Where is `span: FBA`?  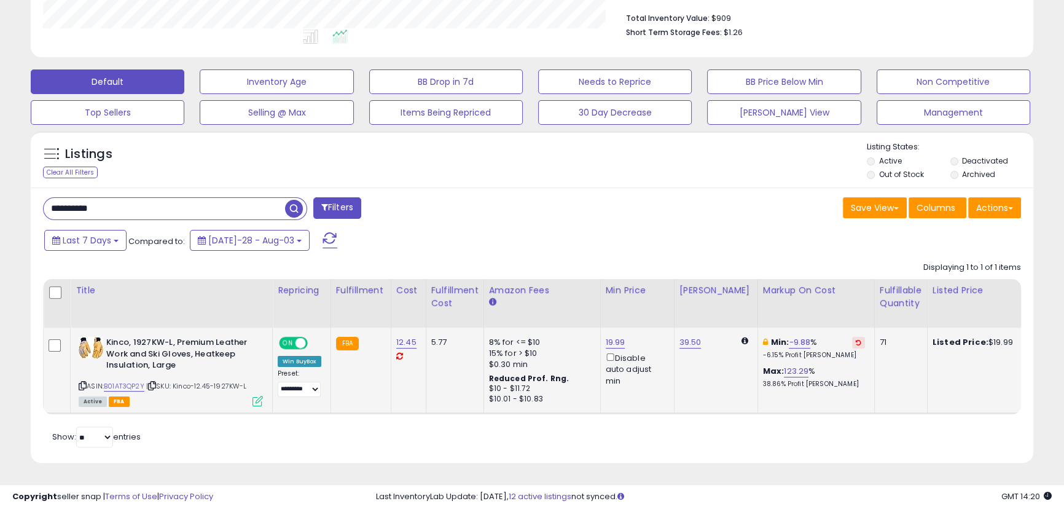 span: FBA is located at coordinates (119, 401).